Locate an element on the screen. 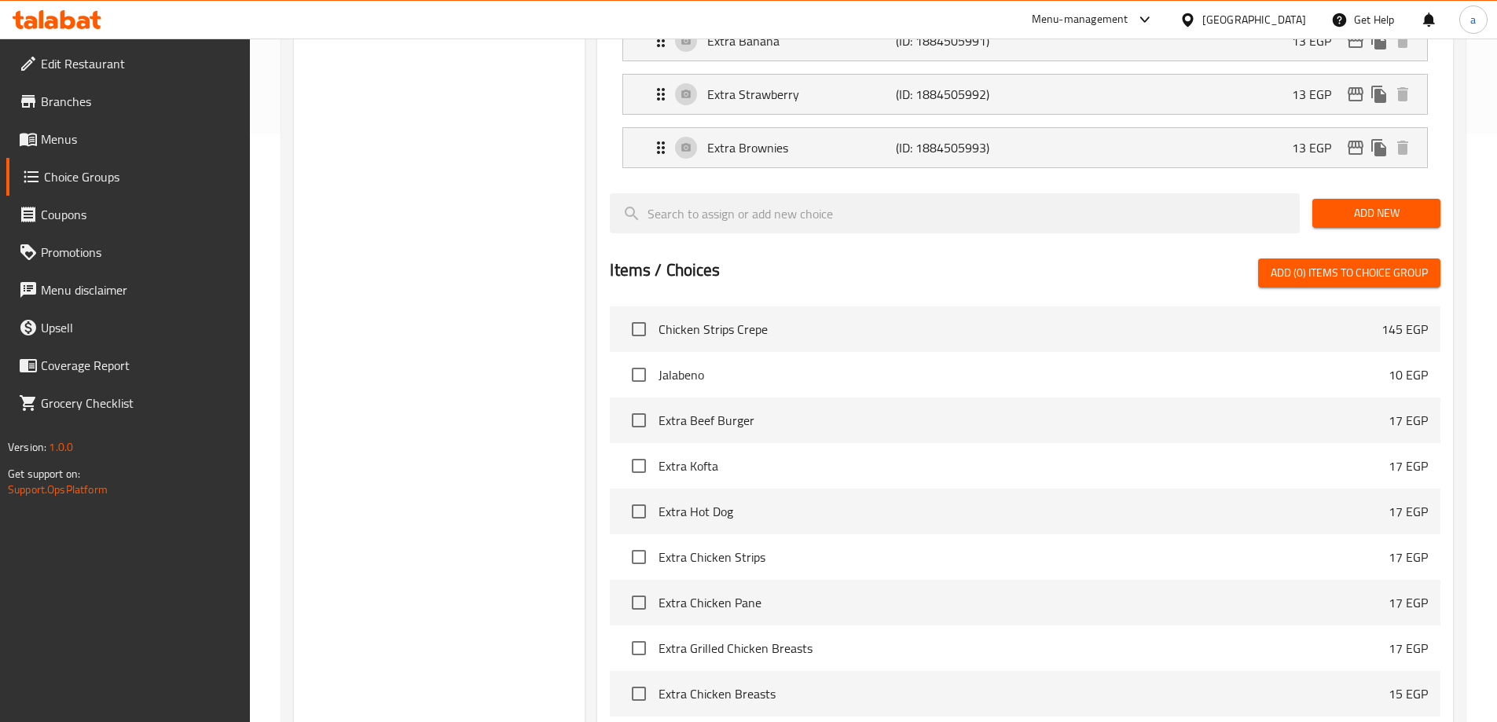  span: Upsell is located at coordinates (139, 328).